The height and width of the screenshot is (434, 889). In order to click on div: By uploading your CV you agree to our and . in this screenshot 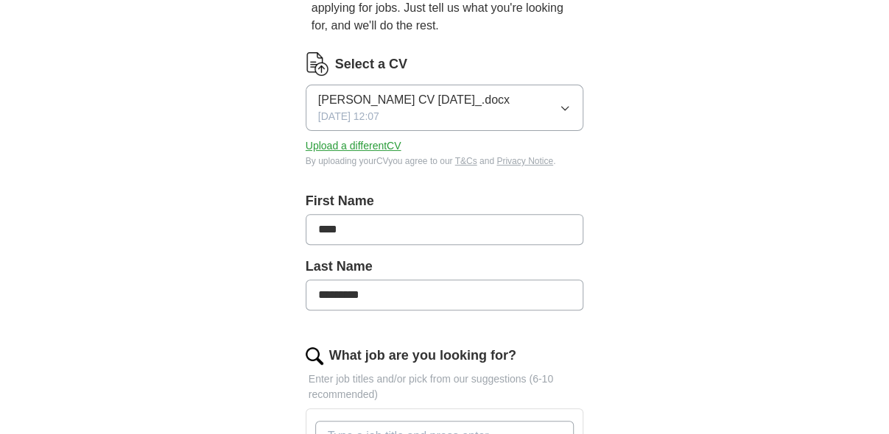, I will do `click(445, 161)`.